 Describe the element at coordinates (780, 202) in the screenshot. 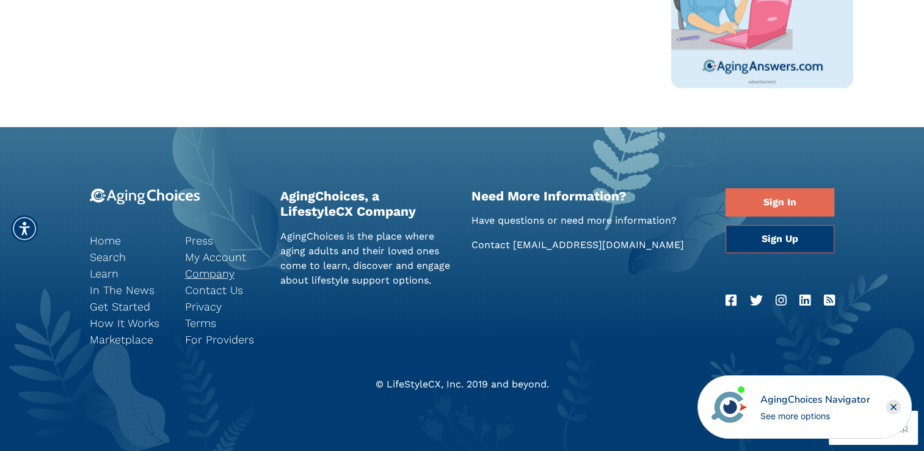

I see `a: Sign In` at that location.